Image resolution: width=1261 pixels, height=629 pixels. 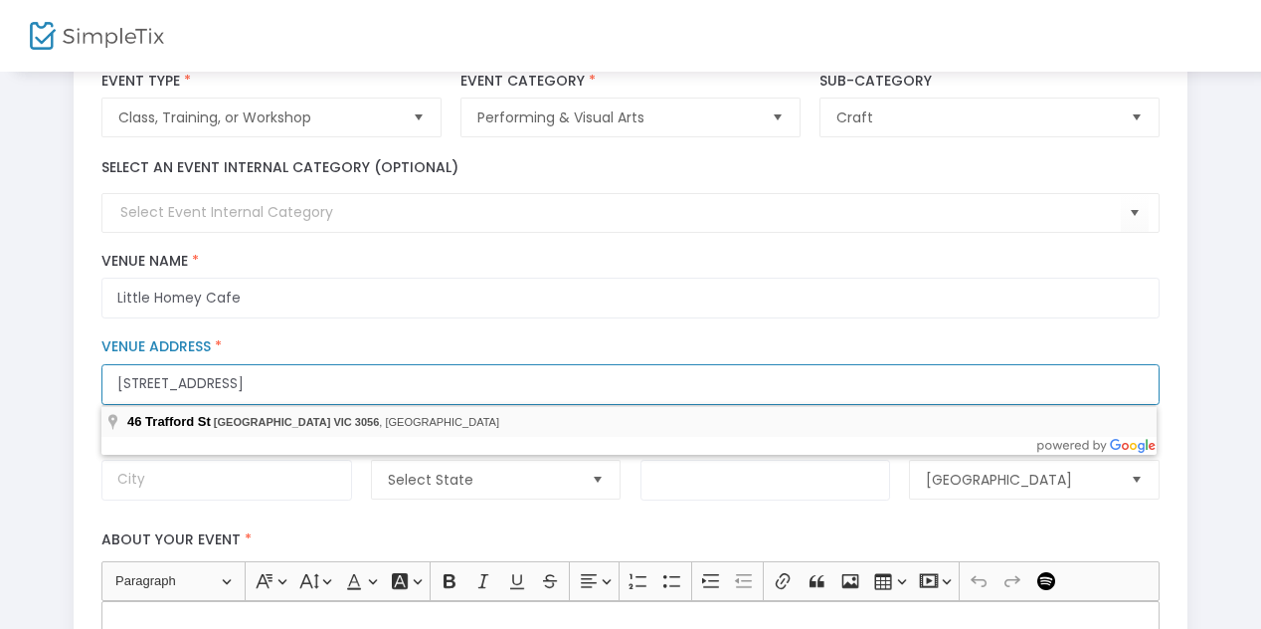 What do you see at coordinates (630, 384) in the screenshot?
I see `input: Where will the event be taking place?` at bounding box center [630, 384].